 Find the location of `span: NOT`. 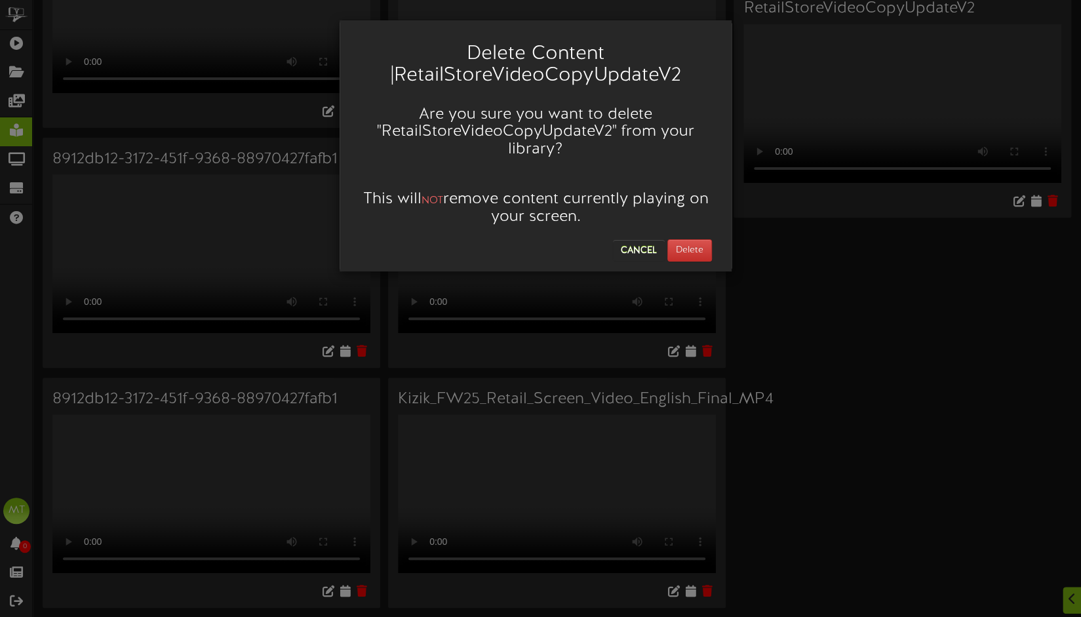

span: NOT is located at coordinates (432, 201).